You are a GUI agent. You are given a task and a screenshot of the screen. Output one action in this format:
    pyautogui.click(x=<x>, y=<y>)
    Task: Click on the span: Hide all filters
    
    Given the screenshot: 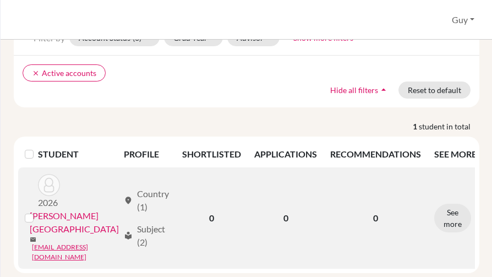 What is the action you would take?
    pyautogui.click(x=354, y=90)
    